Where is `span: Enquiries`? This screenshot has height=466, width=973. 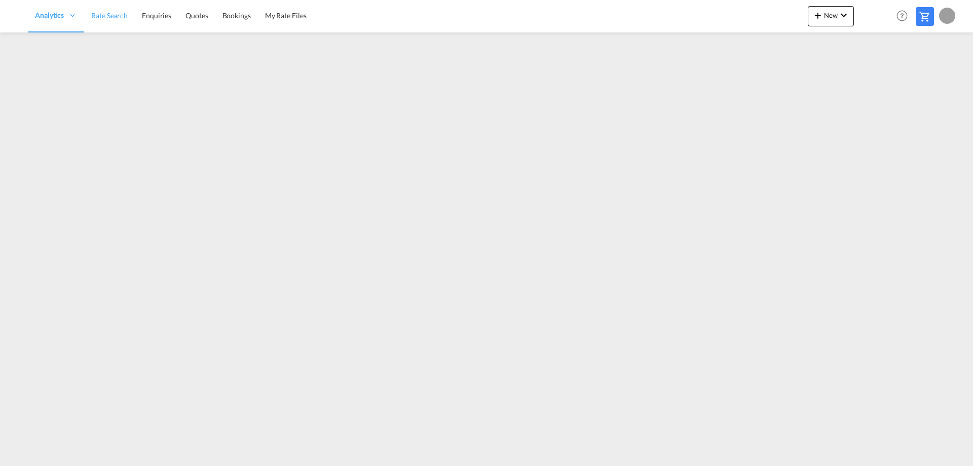 span: Enquiries is located at coordinates (157, 15).